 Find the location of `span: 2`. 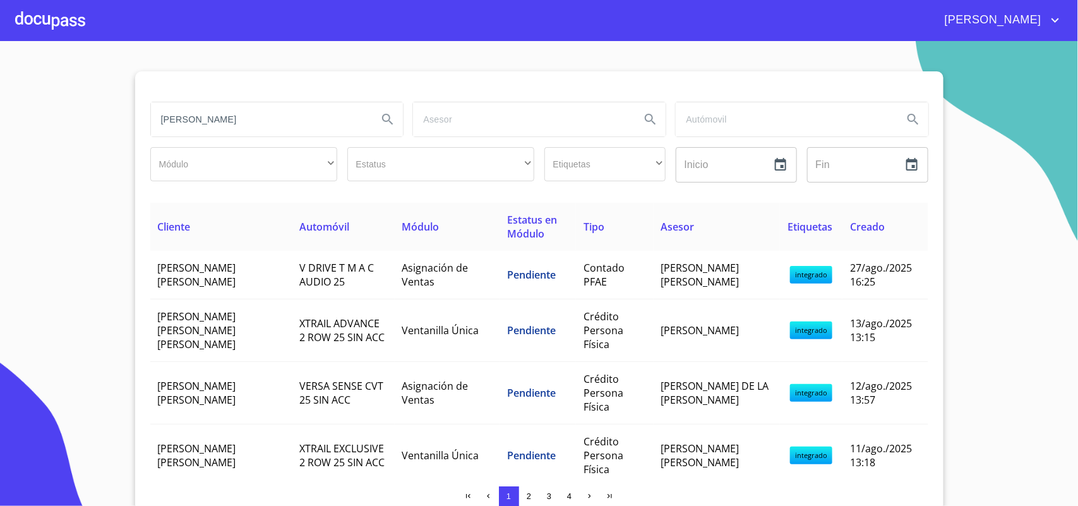

span: 2 is located at coordinates (528, 496).